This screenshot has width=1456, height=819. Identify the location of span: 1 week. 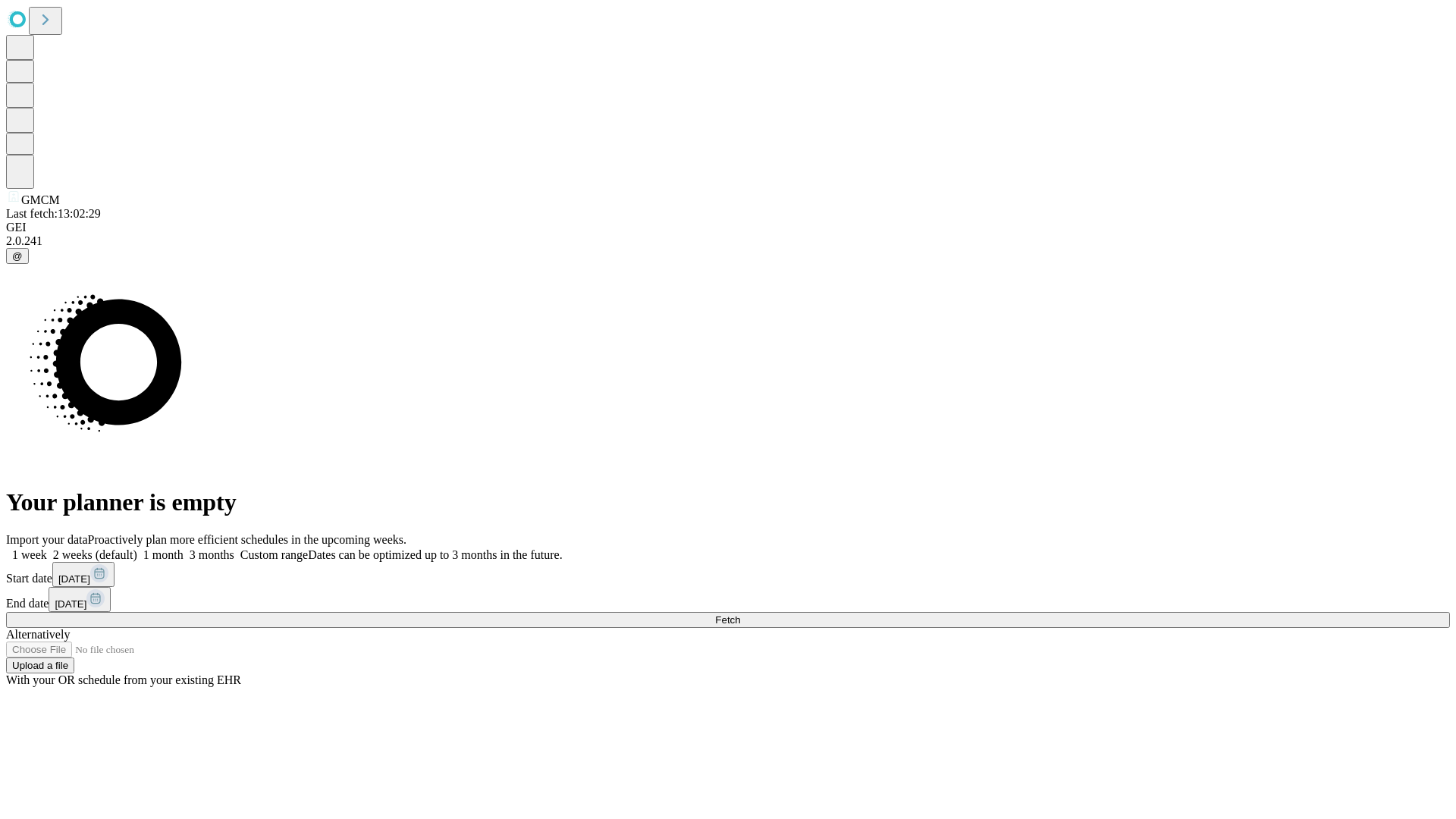
(30, 554).